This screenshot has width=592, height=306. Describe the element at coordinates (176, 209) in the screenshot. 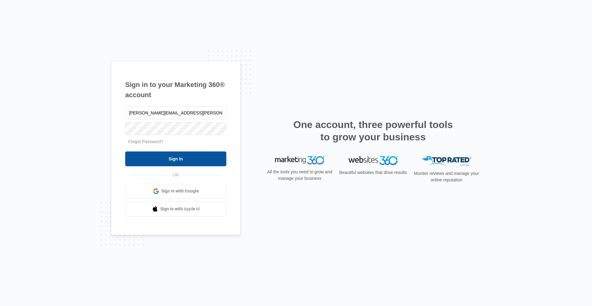

I see `a: Sign in with Apple Id` at that location.